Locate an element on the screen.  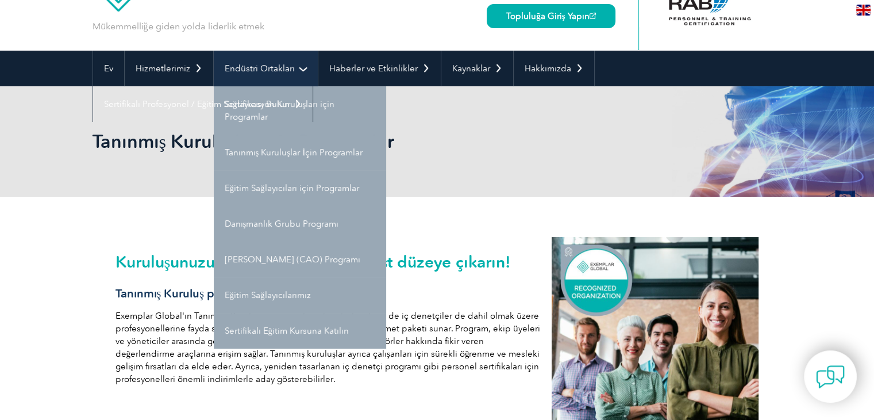
font: Haberler ve Etkinlikler is located at coordinates (374, 68).